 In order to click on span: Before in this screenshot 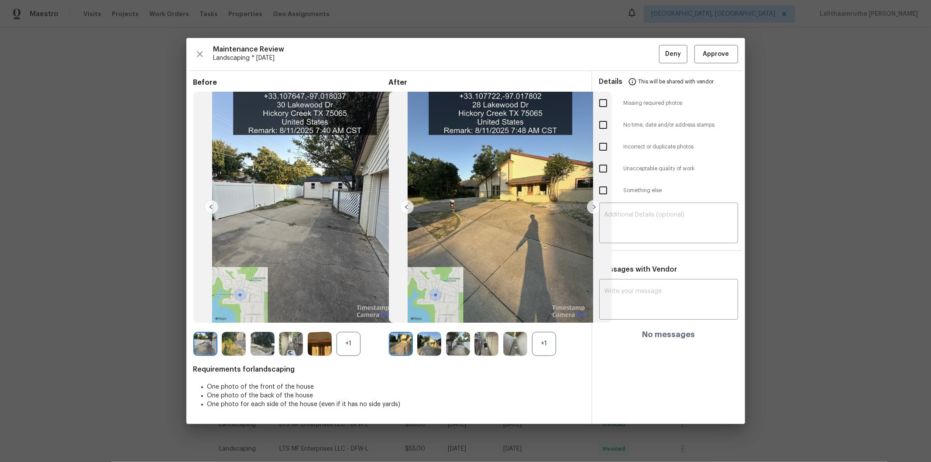, I will do `click(291, 82)`.